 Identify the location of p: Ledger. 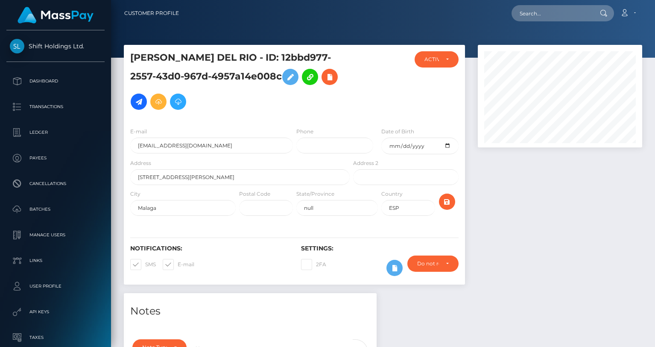
(56, 132).